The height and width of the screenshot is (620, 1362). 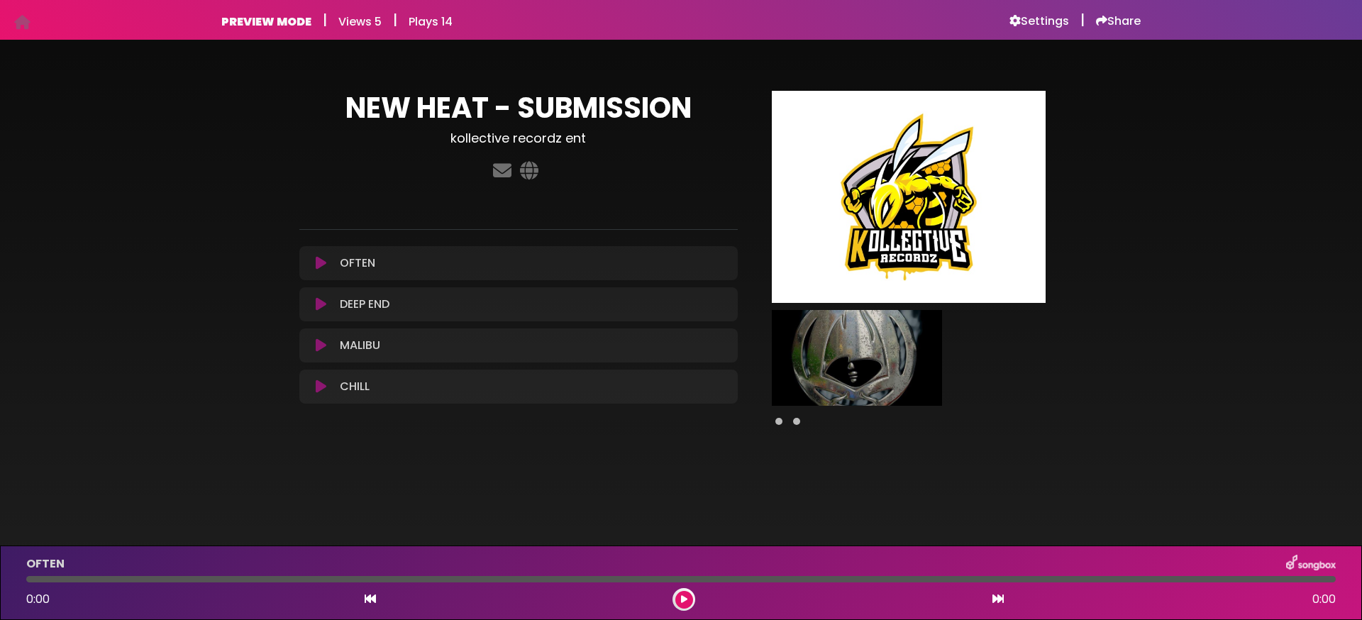 I want to click on h6: Plays 14, so click(x=431, y=21).